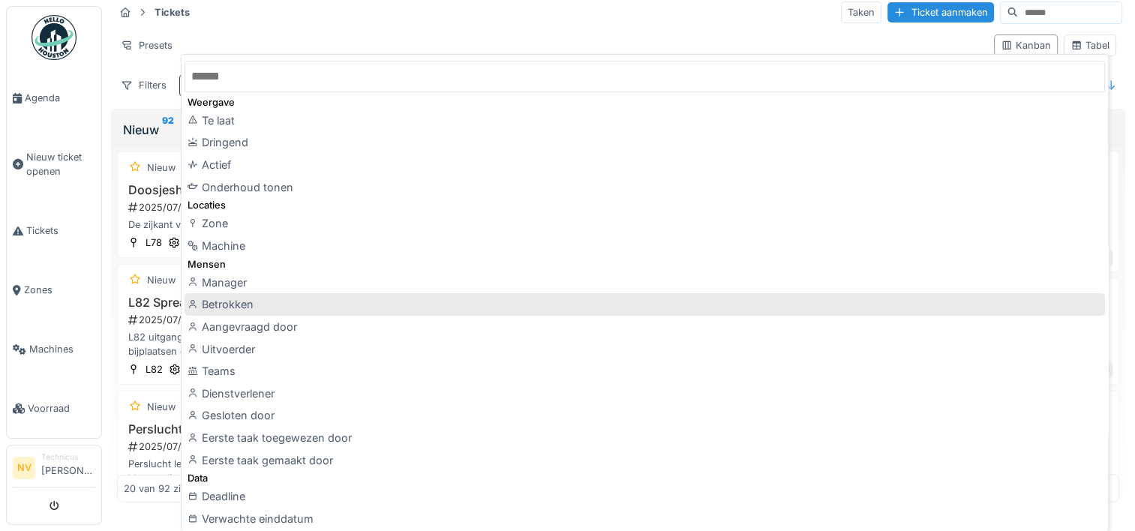  I want to click on div: Aangevraagd door, so click(645, 327).